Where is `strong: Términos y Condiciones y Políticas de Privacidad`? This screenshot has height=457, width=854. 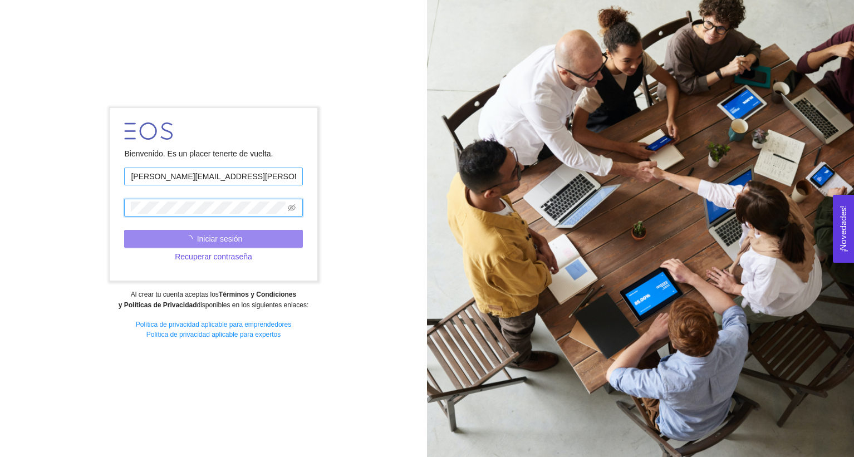 strong: Términos y Condiciones y Políticas de Privacidad is located at coordinates (207, 300).